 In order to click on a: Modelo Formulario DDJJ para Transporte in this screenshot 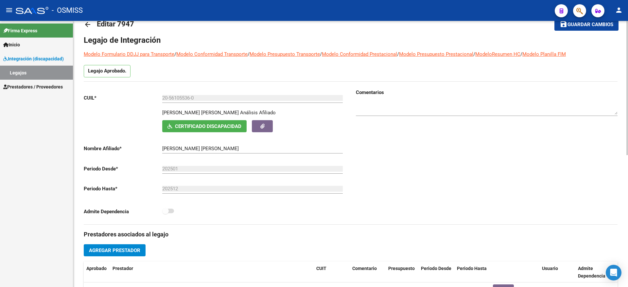, I will do `click(129, 54)`.